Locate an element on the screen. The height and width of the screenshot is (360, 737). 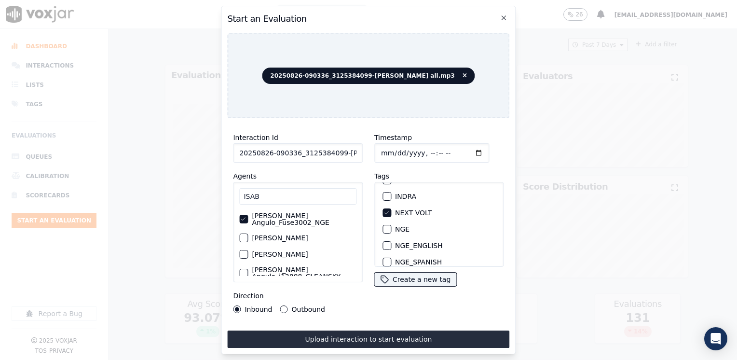
label: NGE_SPANISH is located at coordinates (418, 262).